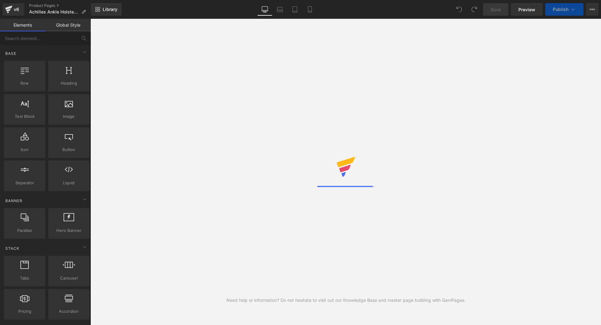 The width and height of the screenshot is (601, 325). What do you see at coordinates (13, 9) in the screenshot?
I see `a: v6` at bounding box center [13, 9].